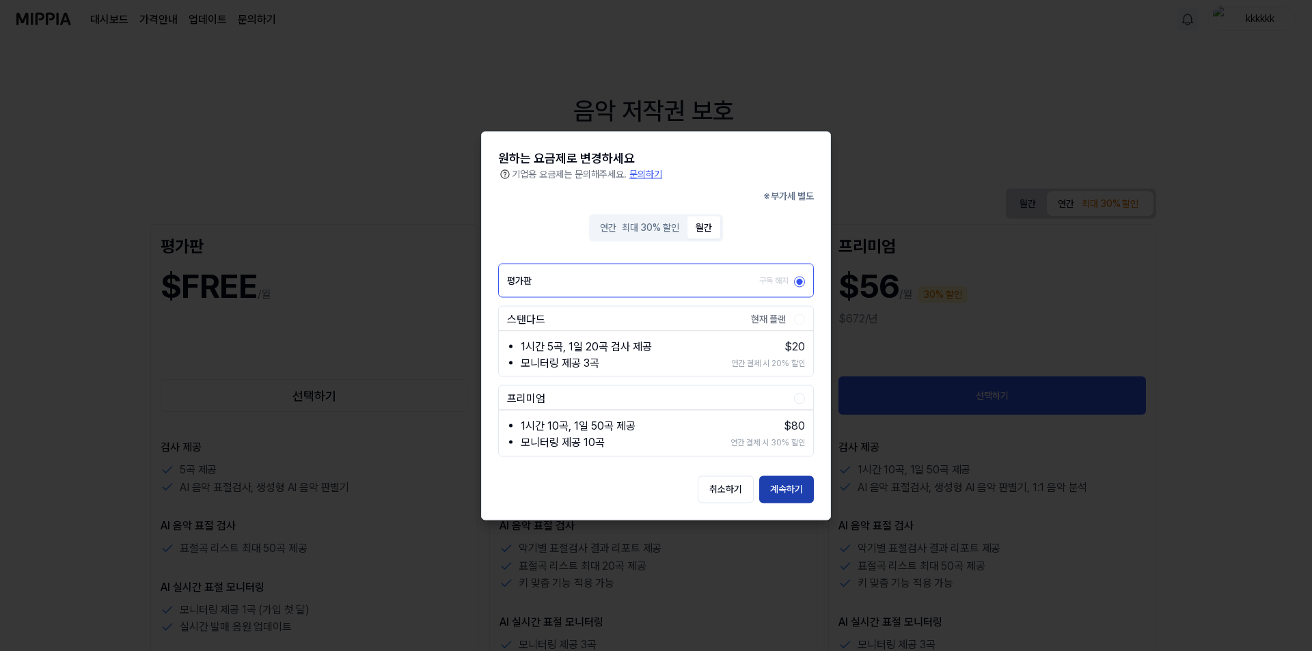 Image resolution: width=1312 pixels, height=651 pixels. What do you see at coordinates (650, 280) in the screenshot?
I see `label: 평가판` at bounding box center [650, 280].